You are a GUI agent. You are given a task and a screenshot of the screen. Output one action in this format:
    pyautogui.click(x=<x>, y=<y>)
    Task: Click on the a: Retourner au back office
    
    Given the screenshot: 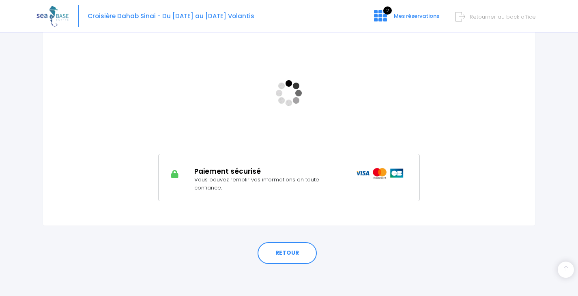 What is the action you would take?
    pyautogui.click(x=497, y=17)
    